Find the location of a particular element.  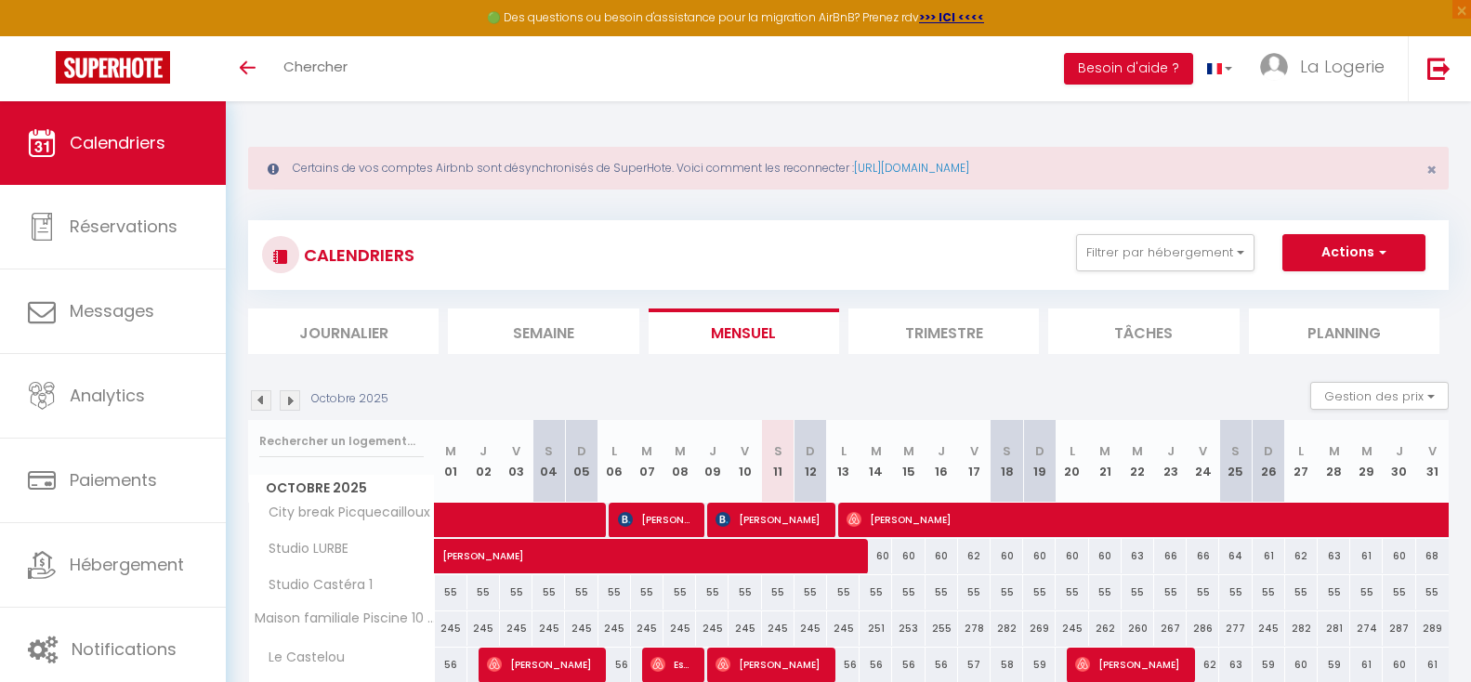

th: 31 is located at coordinates (1432, 461).